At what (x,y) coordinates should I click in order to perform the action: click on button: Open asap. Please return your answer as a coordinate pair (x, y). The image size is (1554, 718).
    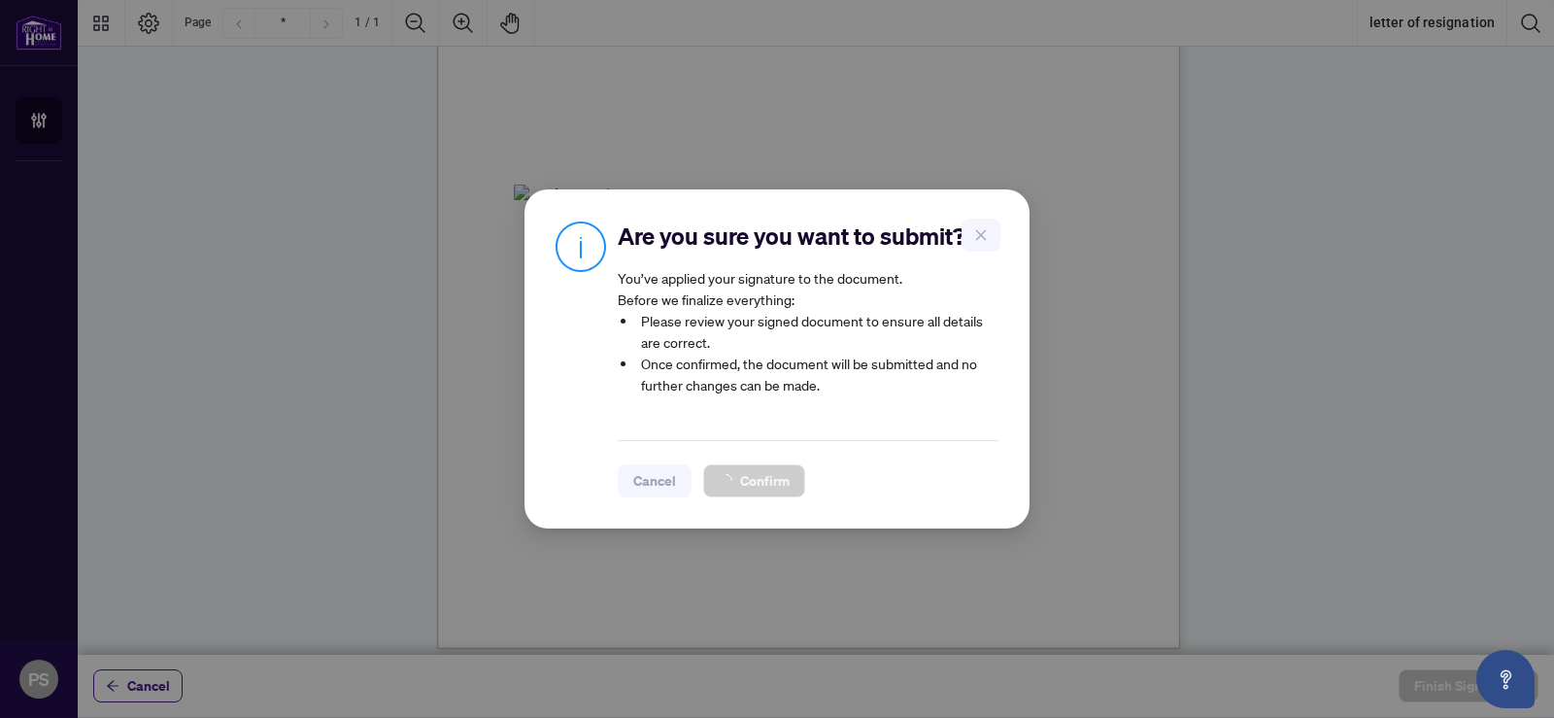
    Looking at the image, I should click on (1506, 679).